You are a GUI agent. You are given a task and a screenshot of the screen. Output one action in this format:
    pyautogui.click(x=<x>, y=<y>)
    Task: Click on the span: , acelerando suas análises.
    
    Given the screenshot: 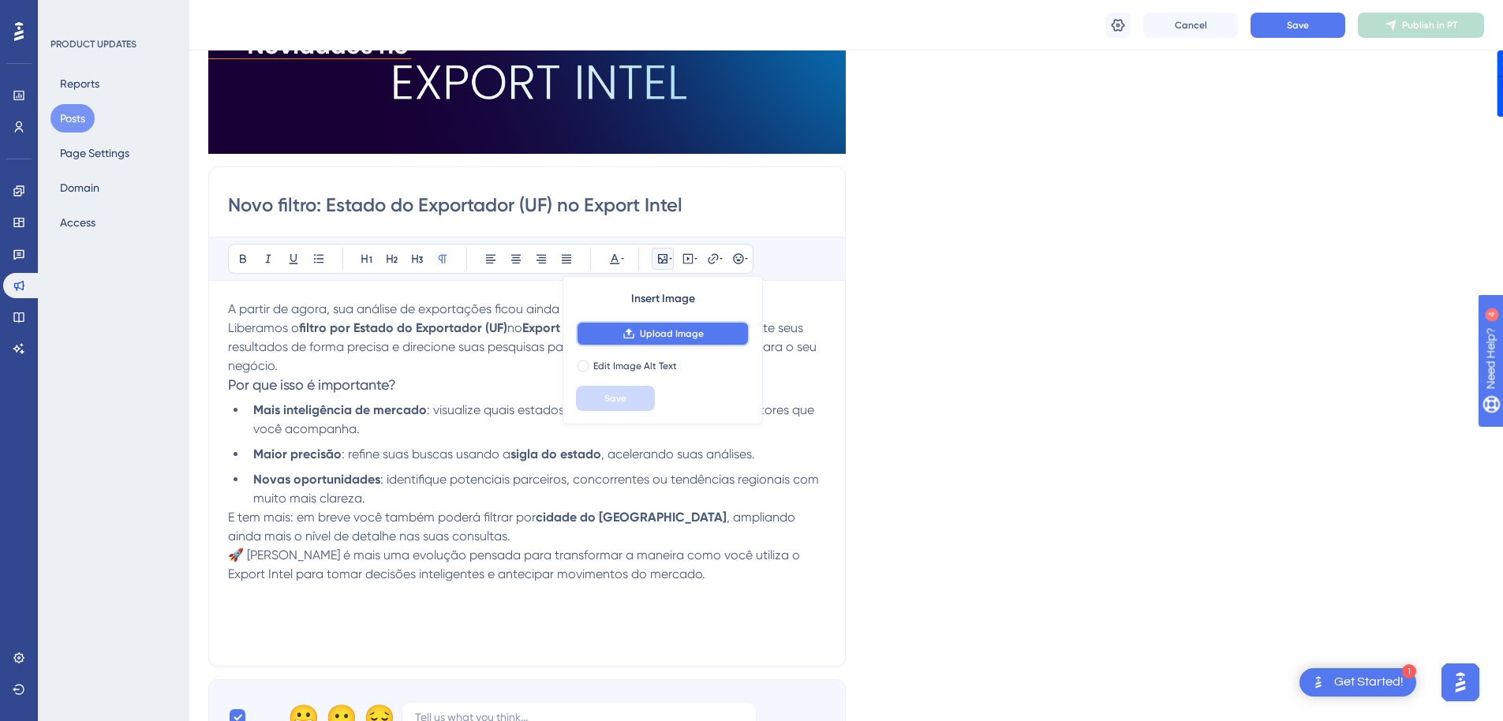 What is the action you would take?
    pyautogui.click(x=678, y=454)
    